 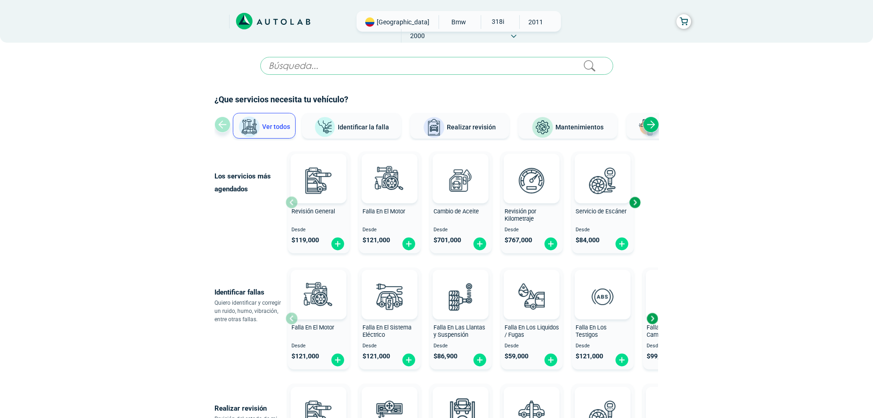 I want to click on img: diagnostic_caja-de-cambios-v3.svg, so click(x=674, y=296).